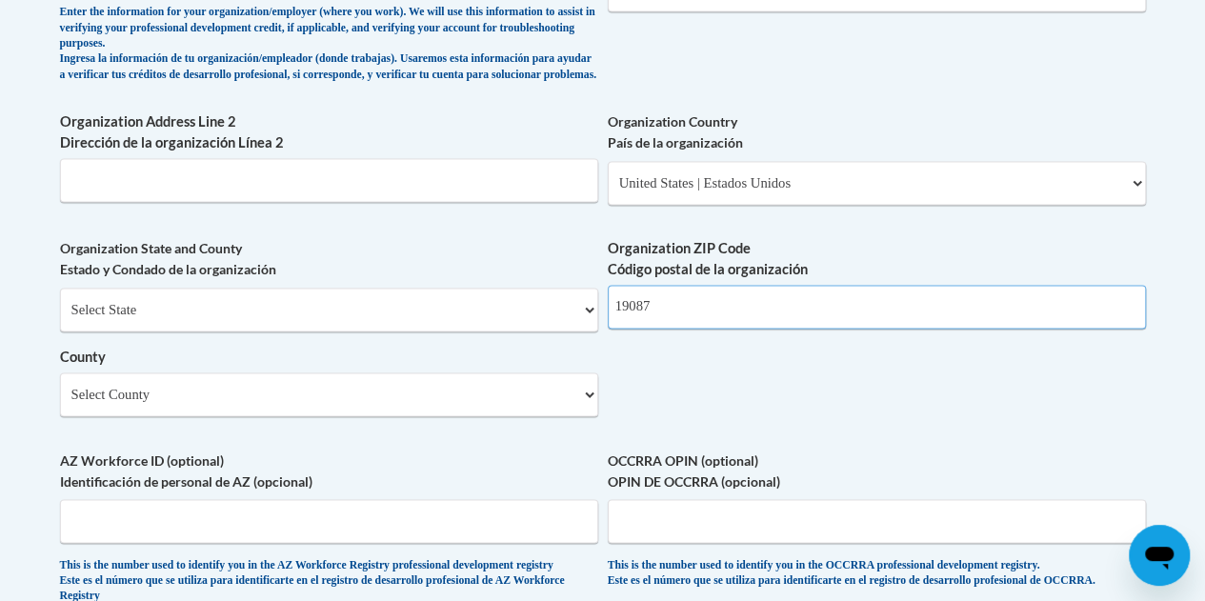  What do you see at coordinates (877, 132) in the screenshot?
I see `label: Organization Country País de la organización` at bounding box center [877, 132].